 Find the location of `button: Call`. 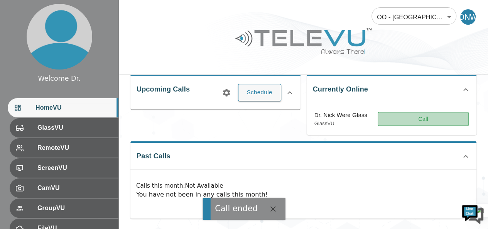

button: Call is located at coordinates (423, 119).